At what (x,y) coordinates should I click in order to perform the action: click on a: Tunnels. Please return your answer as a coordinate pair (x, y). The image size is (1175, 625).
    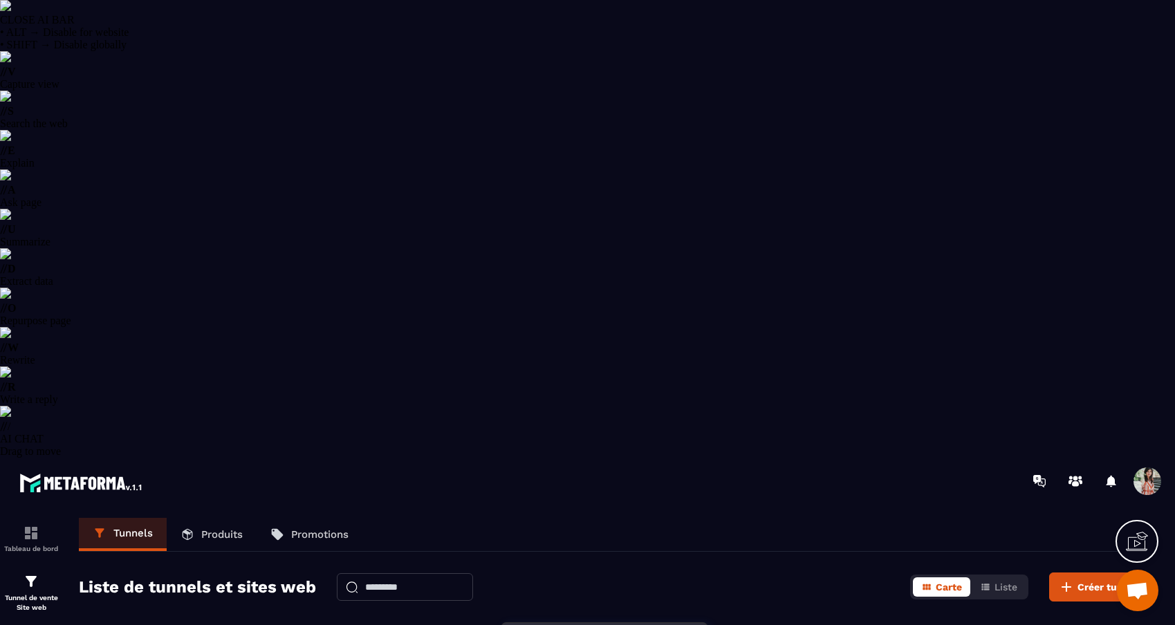
    Looking at the image, I should click on (122, 534).